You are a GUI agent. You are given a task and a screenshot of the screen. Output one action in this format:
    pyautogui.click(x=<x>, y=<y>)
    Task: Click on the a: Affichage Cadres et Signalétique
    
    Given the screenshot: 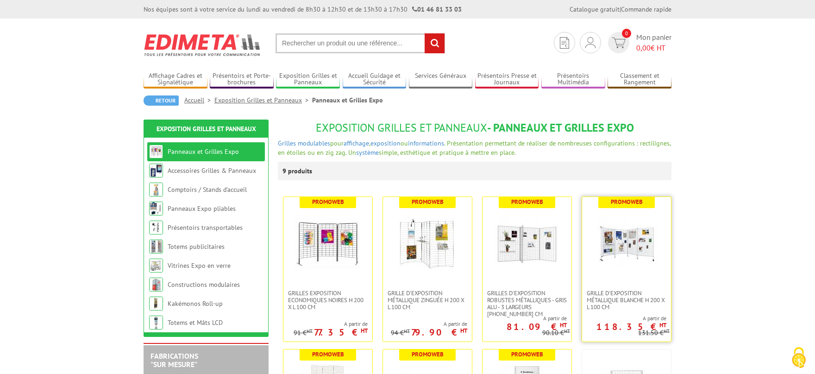 What is the action you would take?
    pyautogui.click(x=176, y=79)
    